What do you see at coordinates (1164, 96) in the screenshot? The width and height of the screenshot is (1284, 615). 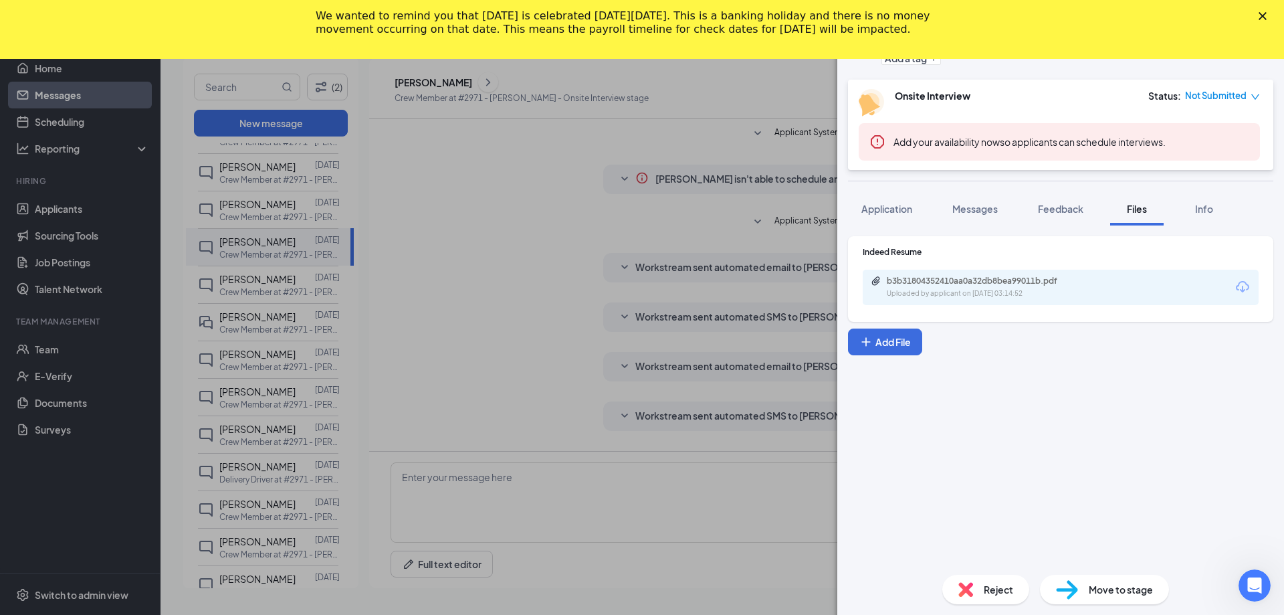 I see `div: Status :` at bounding box center [1164, 96].